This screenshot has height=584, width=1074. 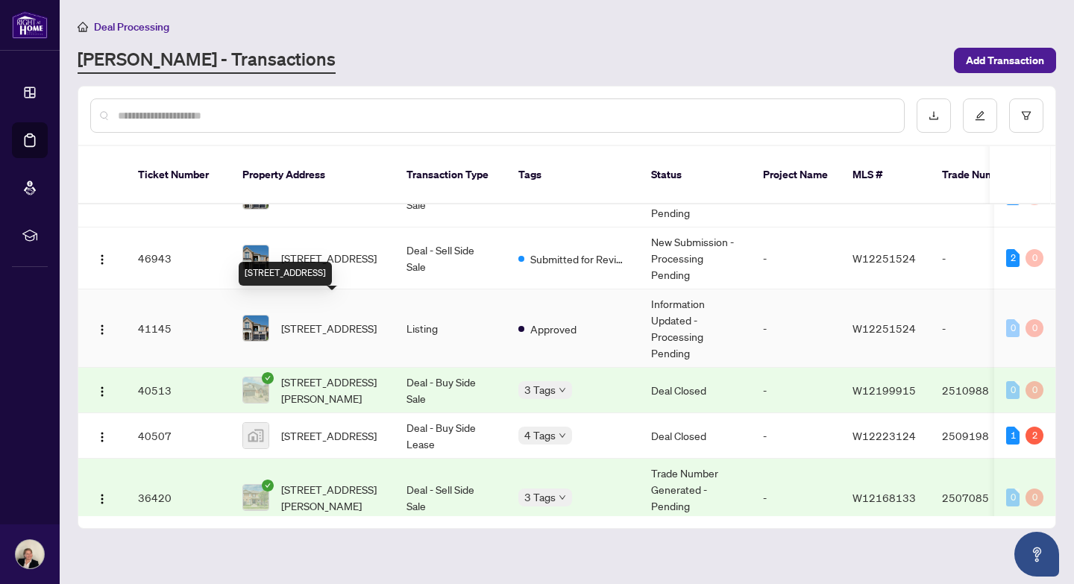 I want to click on th: Tags, so click(x=573, y=175).